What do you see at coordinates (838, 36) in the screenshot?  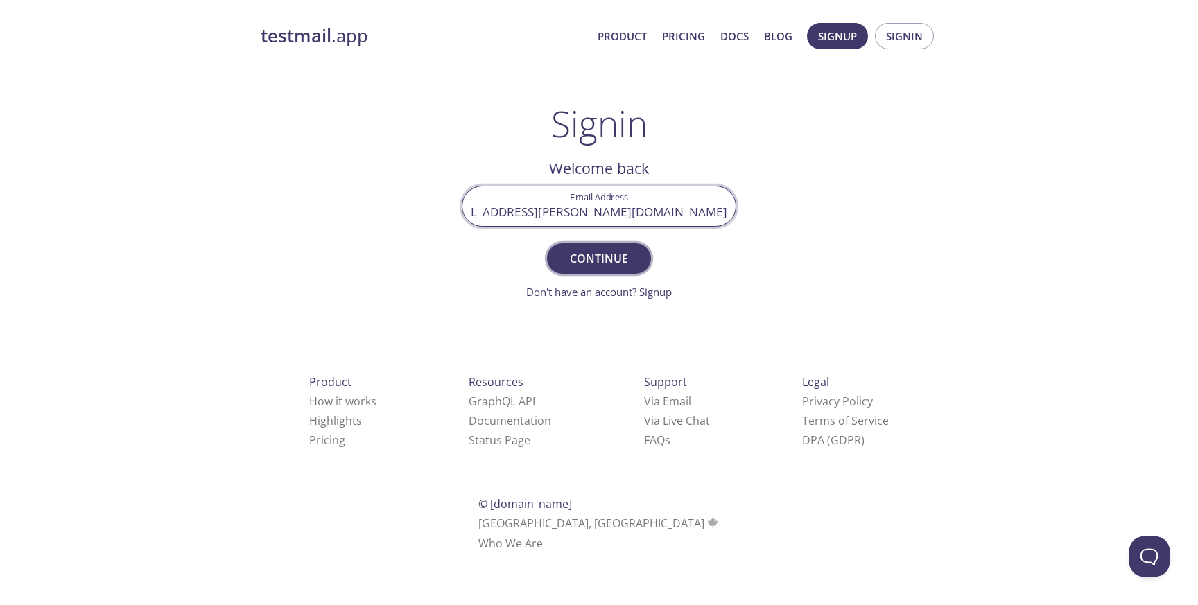 I see `span: Signup` at bounding box center [838, 36].